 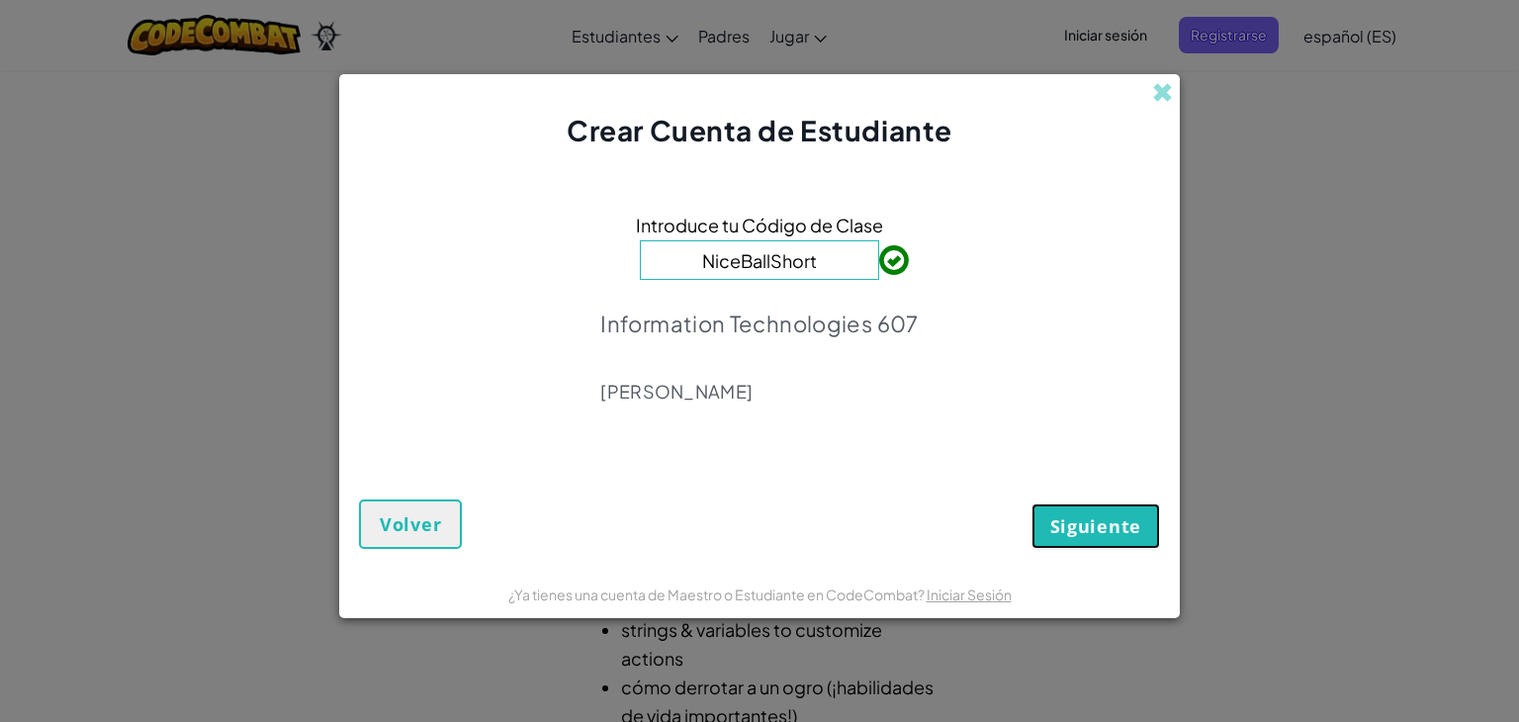 What do you see at coordinates (760, 224) in the screenshot?
I see `span: Introduce tu Código de Clase` at bounding box center [760, 224].